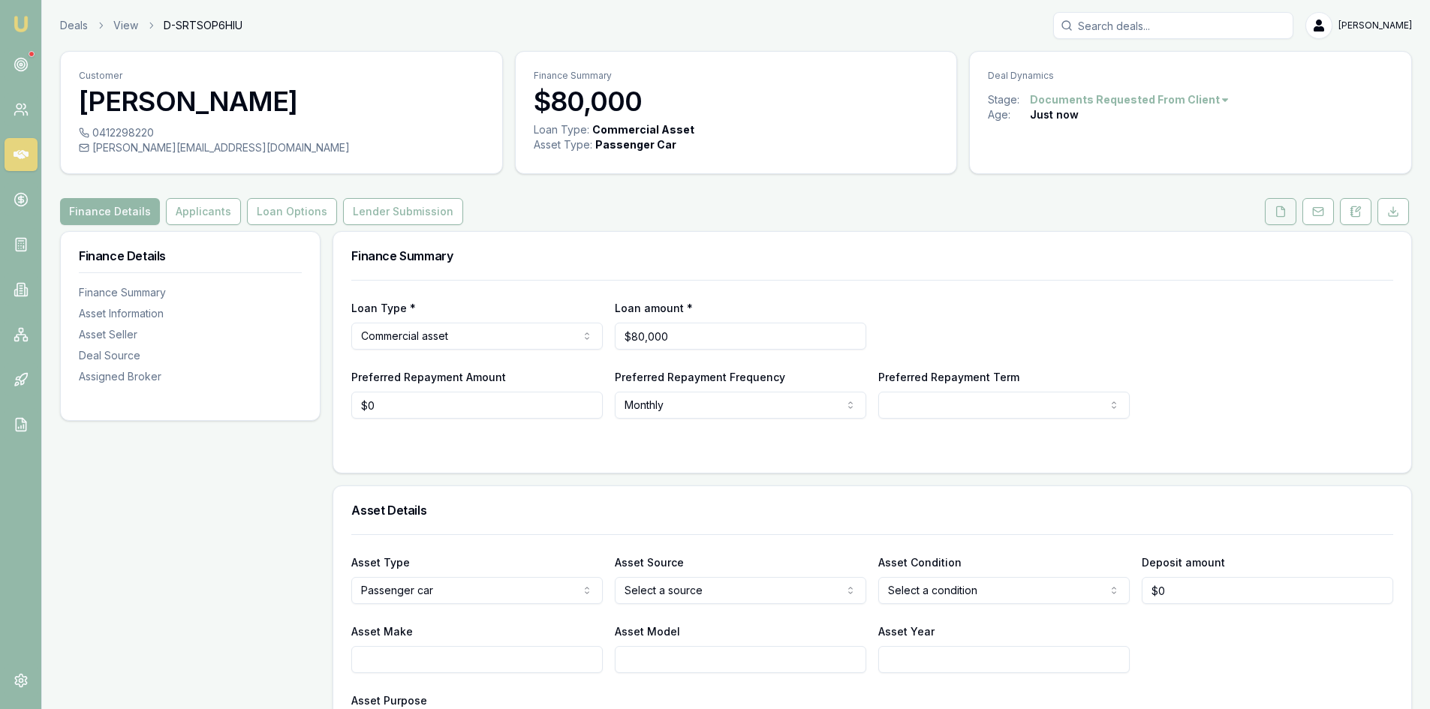 The image size is (1430, 709). Describe the element at coordinates (1009, 115) in the screenshot. I see `div: Age:` at that location.